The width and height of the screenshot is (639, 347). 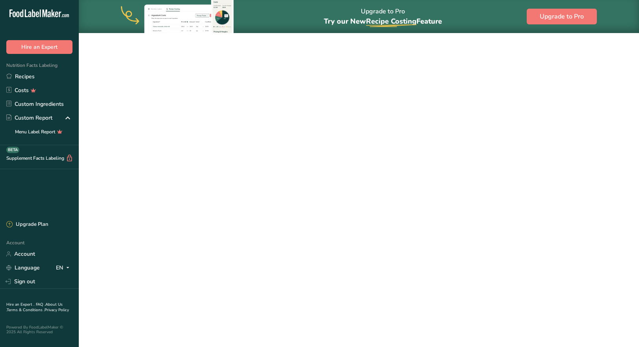 I want to click on div: Upgrade to Pro, so click(x=383, y=17).